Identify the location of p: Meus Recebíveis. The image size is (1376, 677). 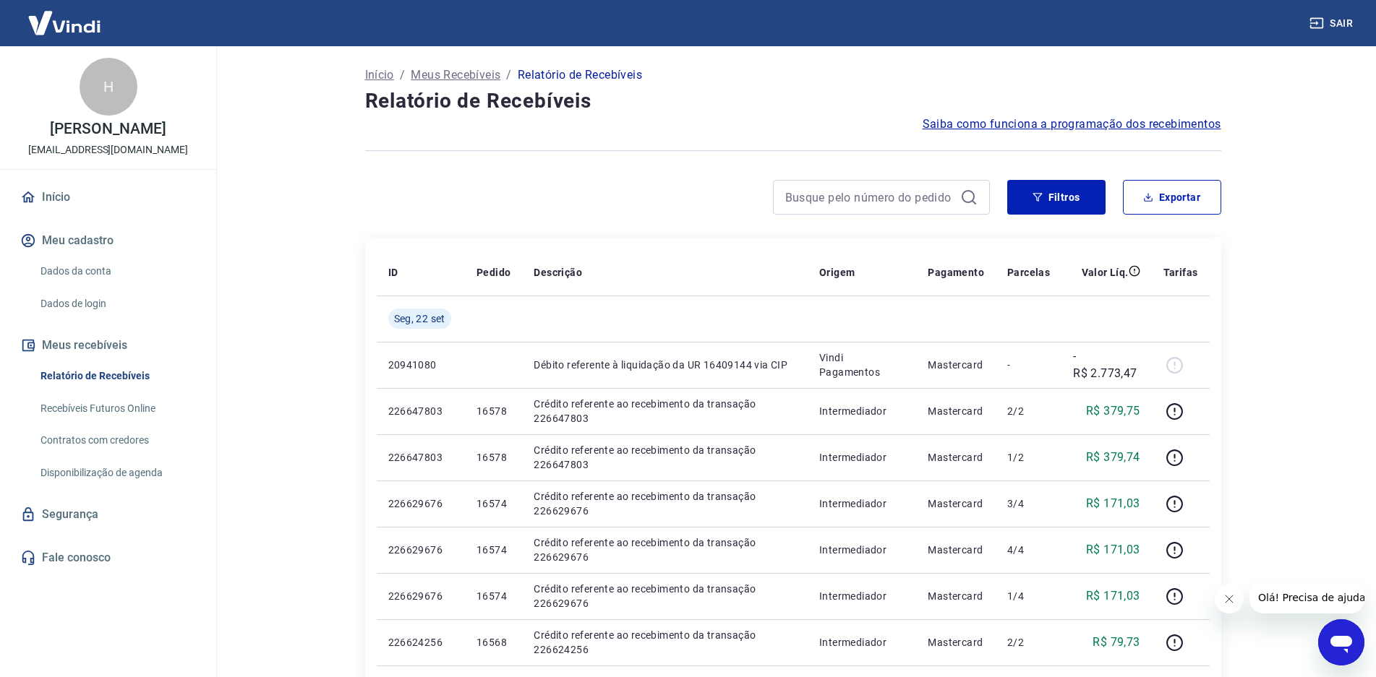
(455, 75).